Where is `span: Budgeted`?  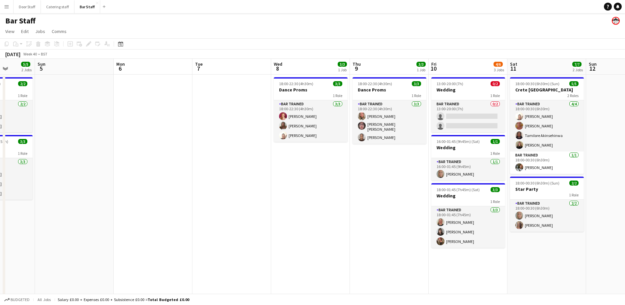 span: Budgeted is located at coordinates (20, 299).